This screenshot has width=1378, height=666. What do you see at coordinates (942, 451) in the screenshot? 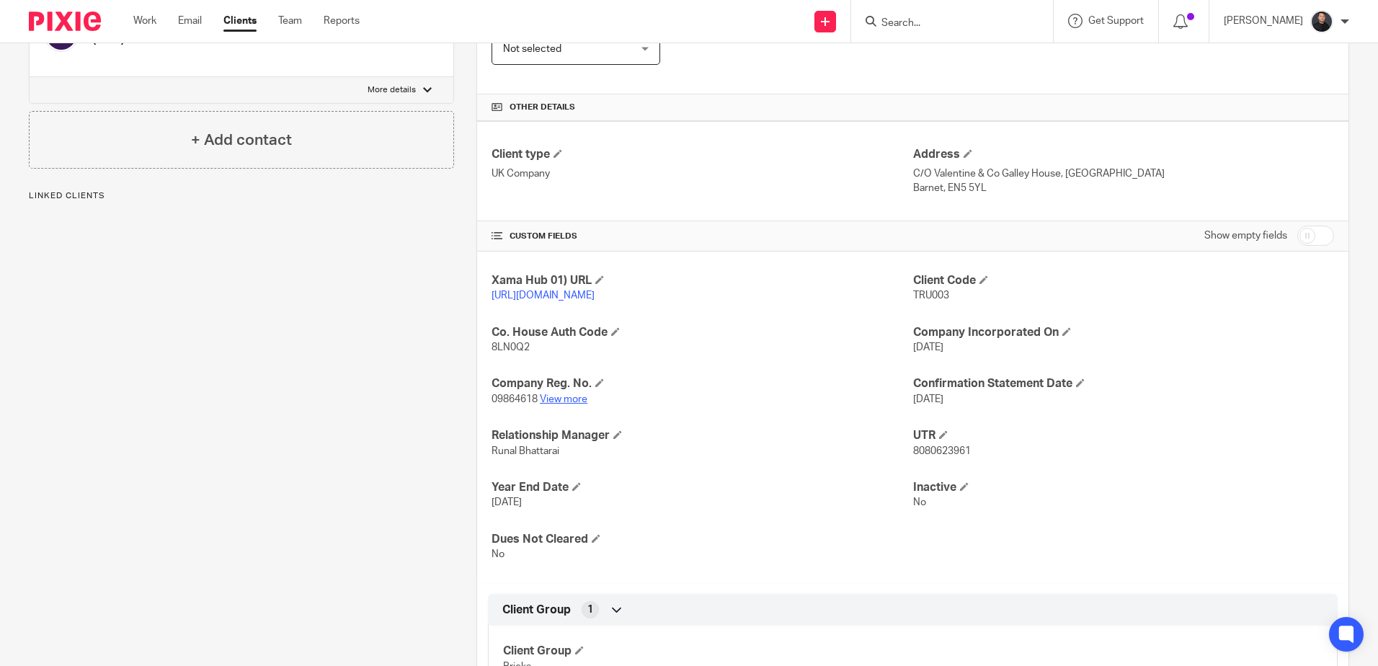
I see `span: 8080623961` at bounding box center [942, 451].